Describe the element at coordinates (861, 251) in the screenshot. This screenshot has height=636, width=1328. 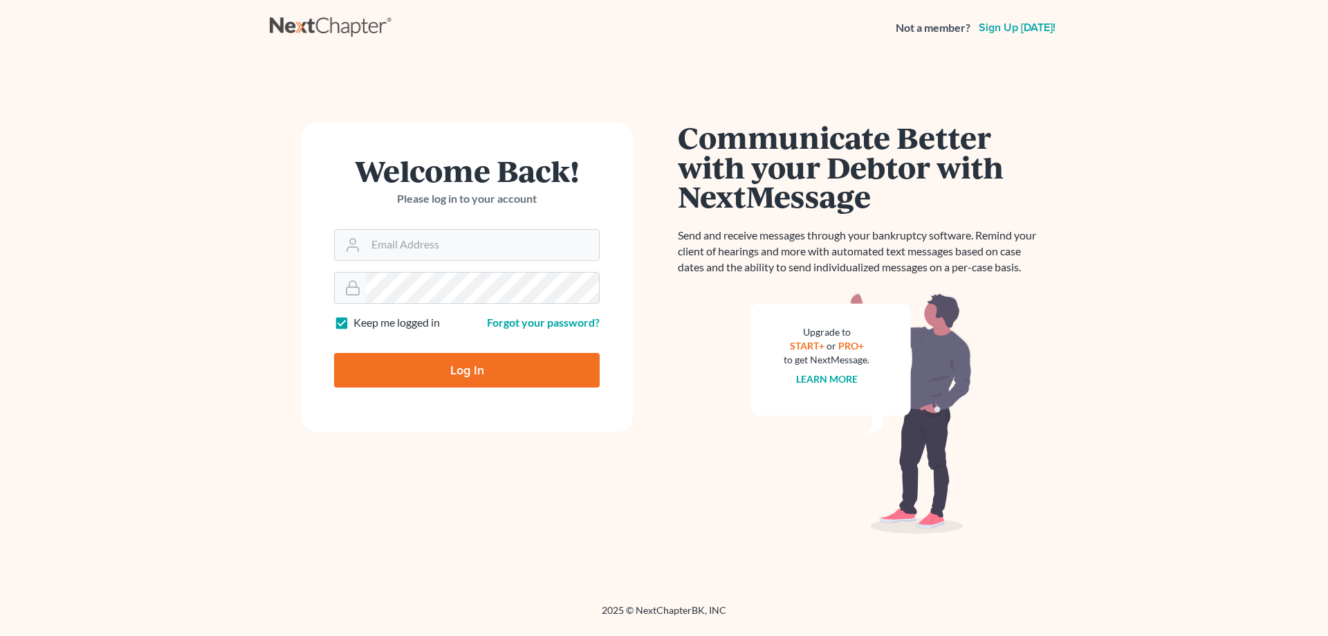
I see `p: Send and receive messages through your bankruptcy software. Remind your client of hearings and mo...` at that location.